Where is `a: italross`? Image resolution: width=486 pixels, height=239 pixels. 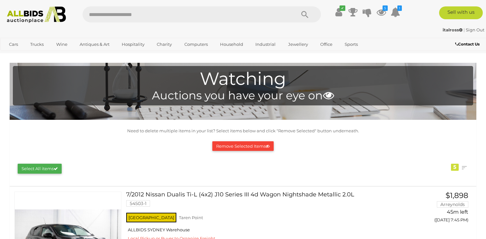
a: italross is located at coordinates (453, 30).